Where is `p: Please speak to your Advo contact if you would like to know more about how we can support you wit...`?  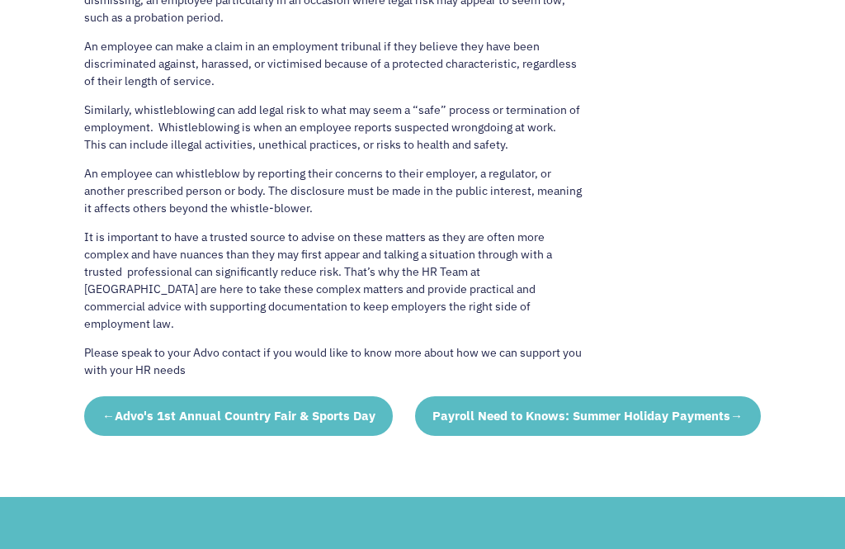 p: Please speak to your Advo contact if you would like to know more about how we can support you wit... is located at coordinates (333, 362).